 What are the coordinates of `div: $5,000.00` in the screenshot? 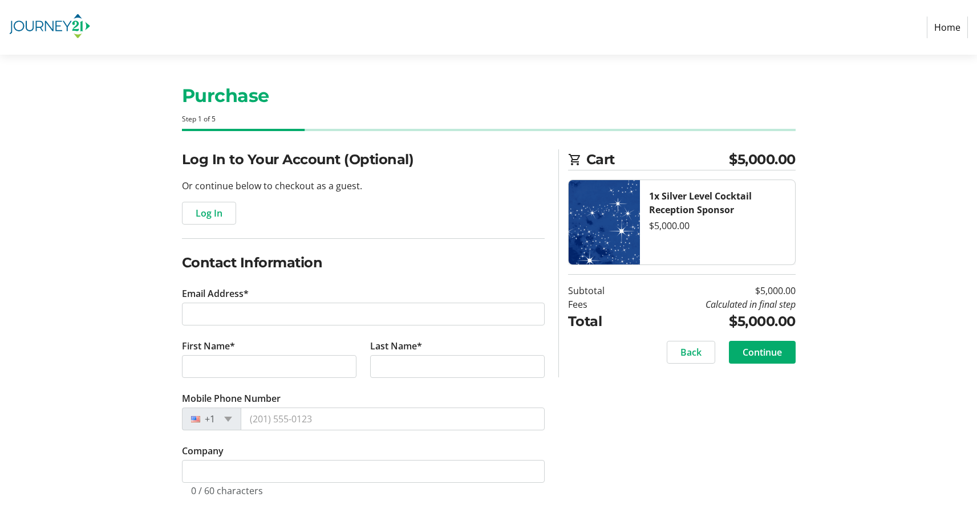 It's located at (718, 226).